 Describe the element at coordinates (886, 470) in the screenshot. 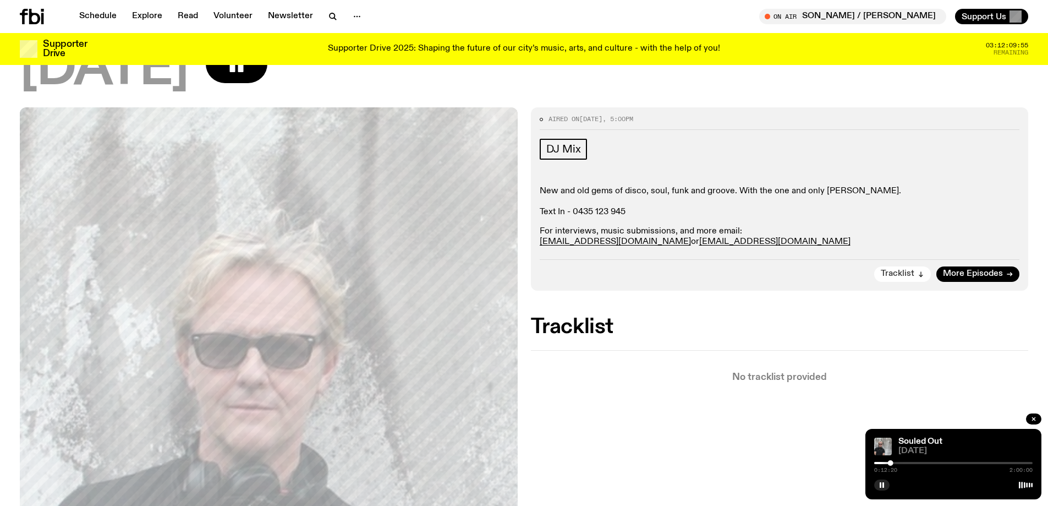

I see `span: 0:12:20` at that location.